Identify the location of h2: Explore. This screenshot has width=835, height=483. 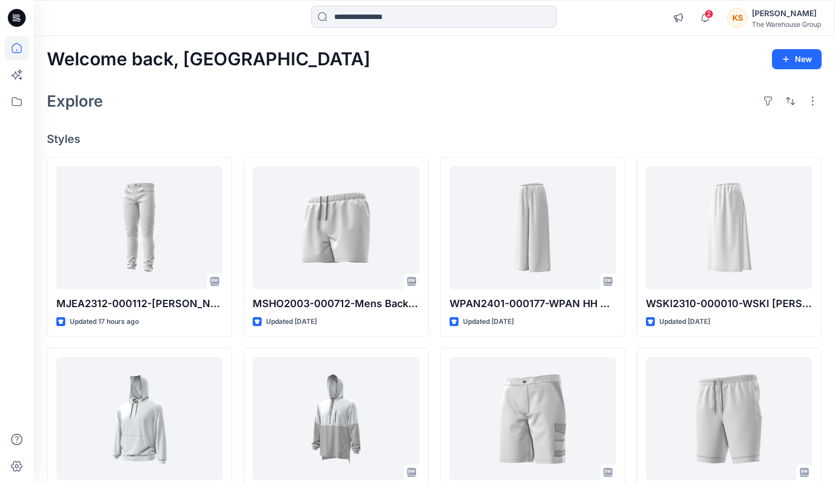
(75, 101).